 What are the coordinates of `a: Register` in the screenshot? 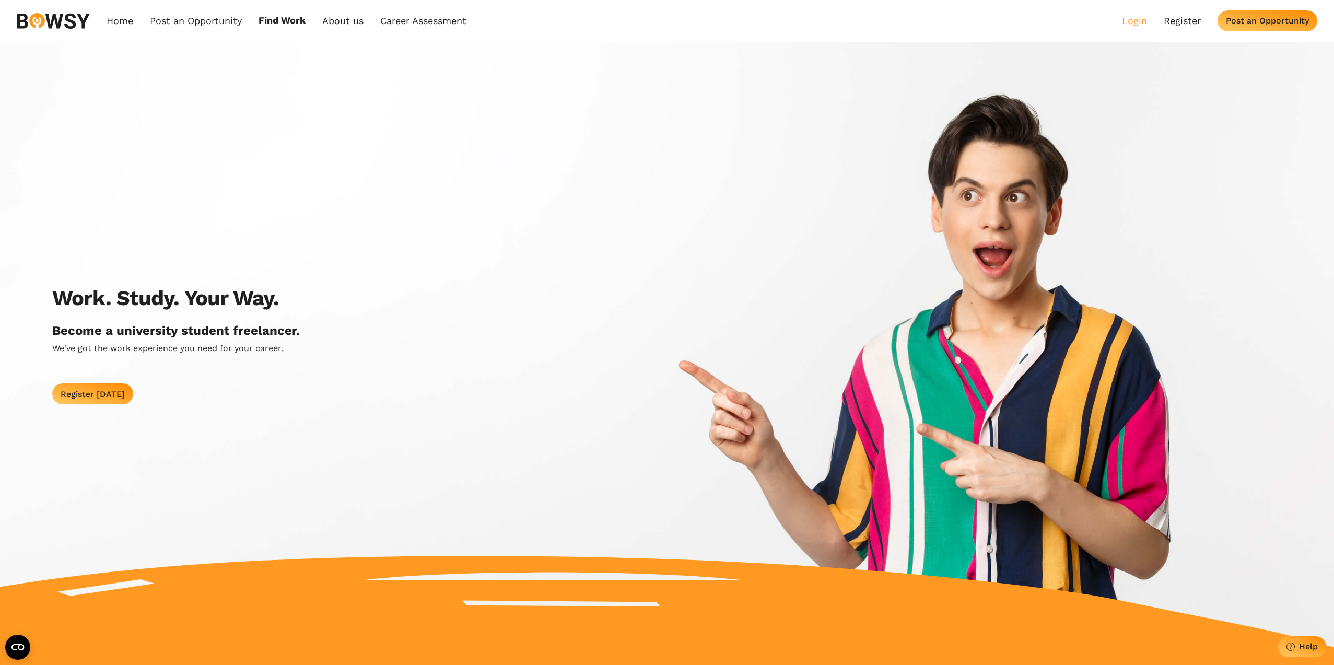 It's located at (1182, 21).